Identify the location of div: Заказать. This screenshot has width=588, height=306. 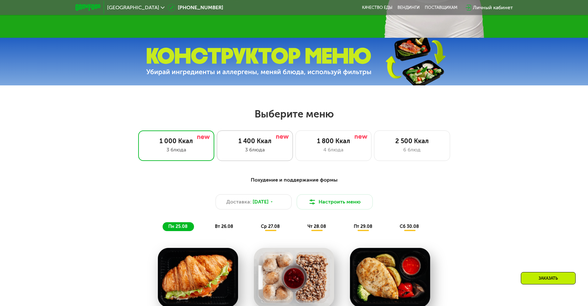
(548, 278).